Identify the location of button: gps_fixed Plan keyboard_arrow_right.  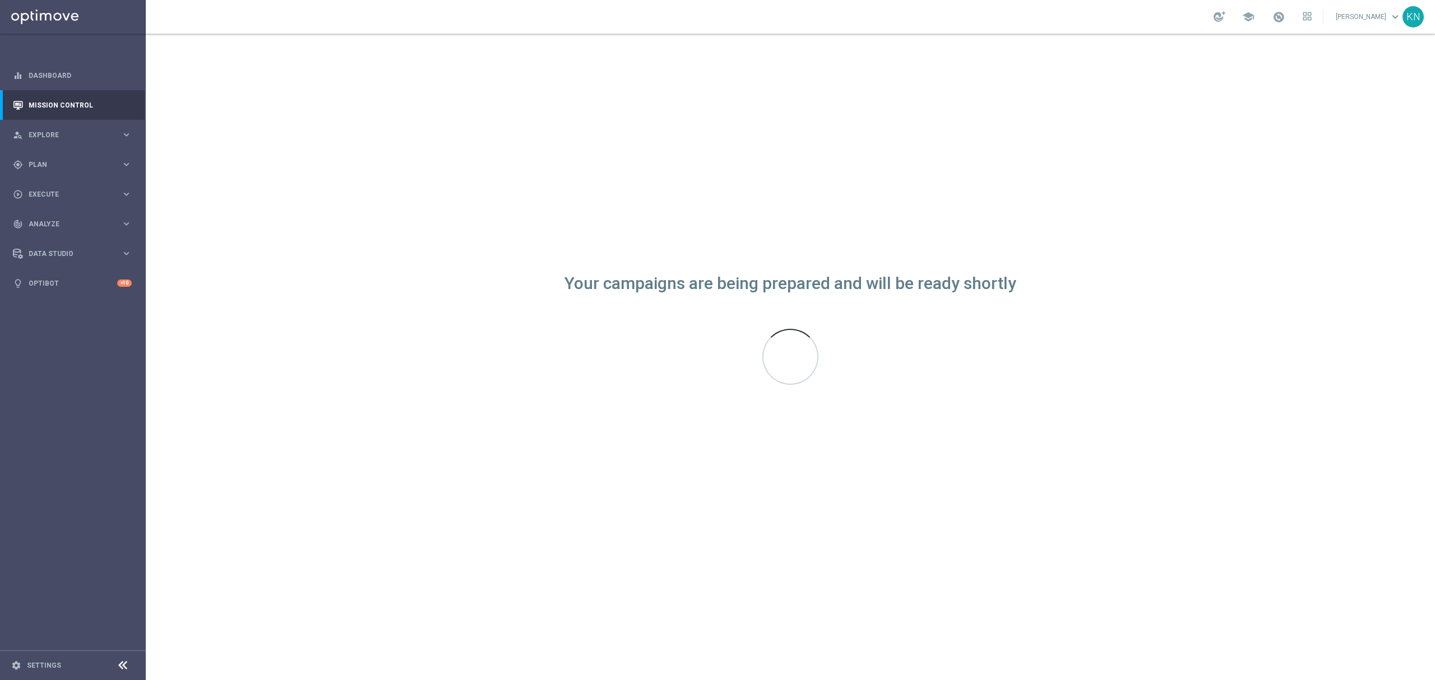
(72, 165).